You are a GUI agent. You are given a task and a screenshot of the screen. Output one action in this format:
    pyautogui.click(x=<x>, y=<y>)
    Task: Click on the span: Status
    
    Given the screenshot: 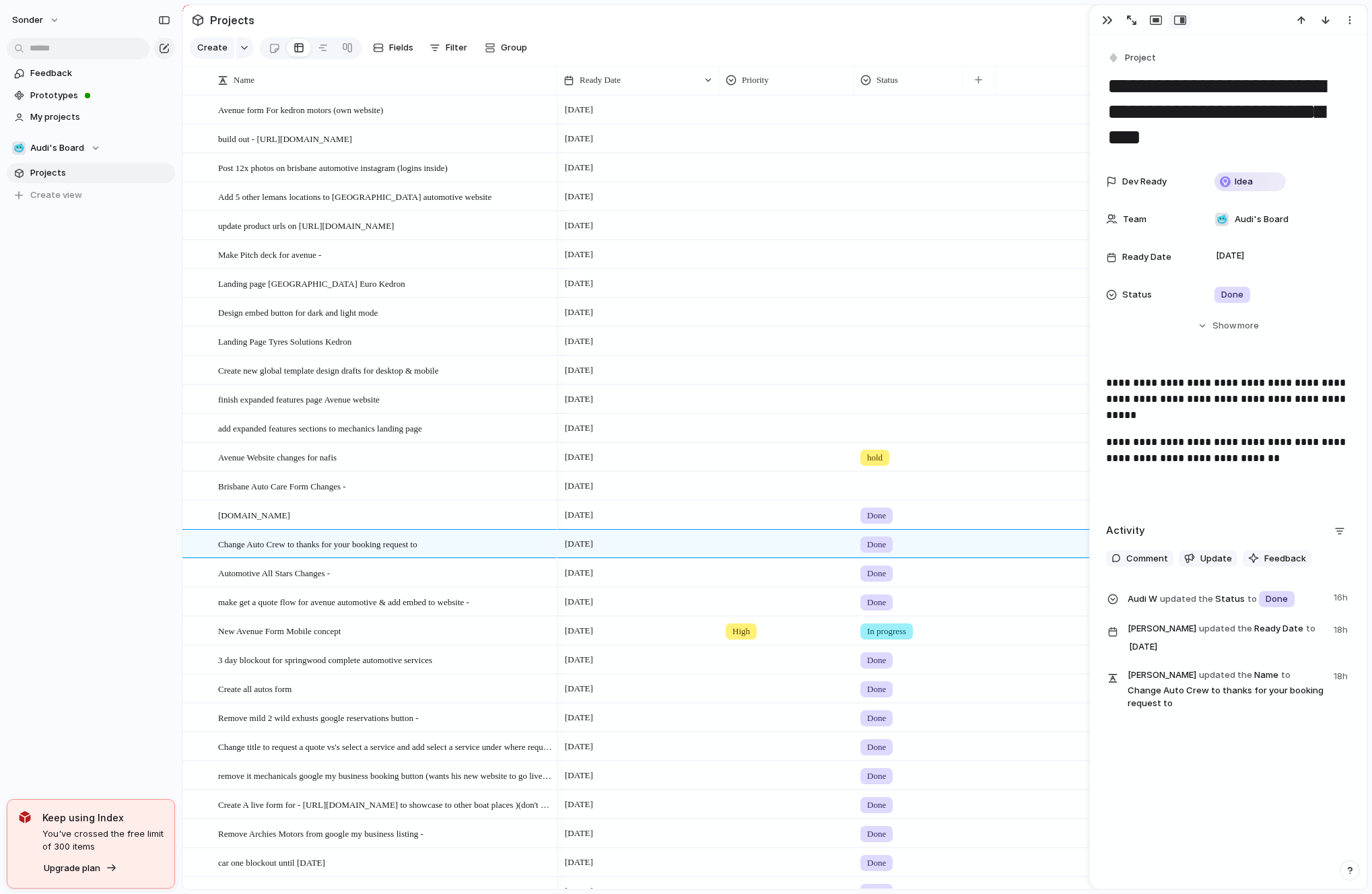 What is the action you would take?
    pyautogui.click(x=1226, y=598)
    